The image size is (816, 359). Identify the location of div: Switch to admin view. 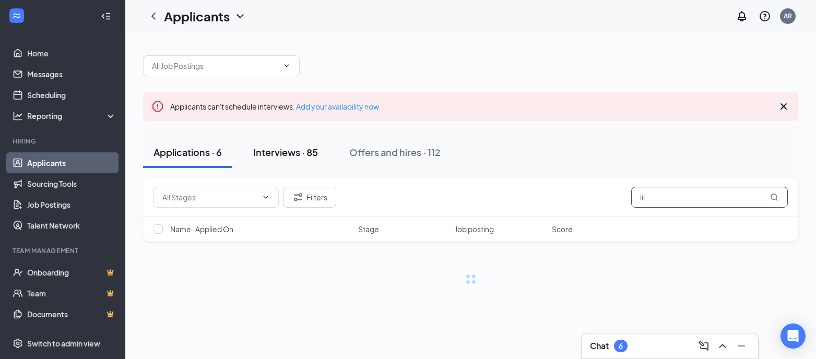
(64, 343).